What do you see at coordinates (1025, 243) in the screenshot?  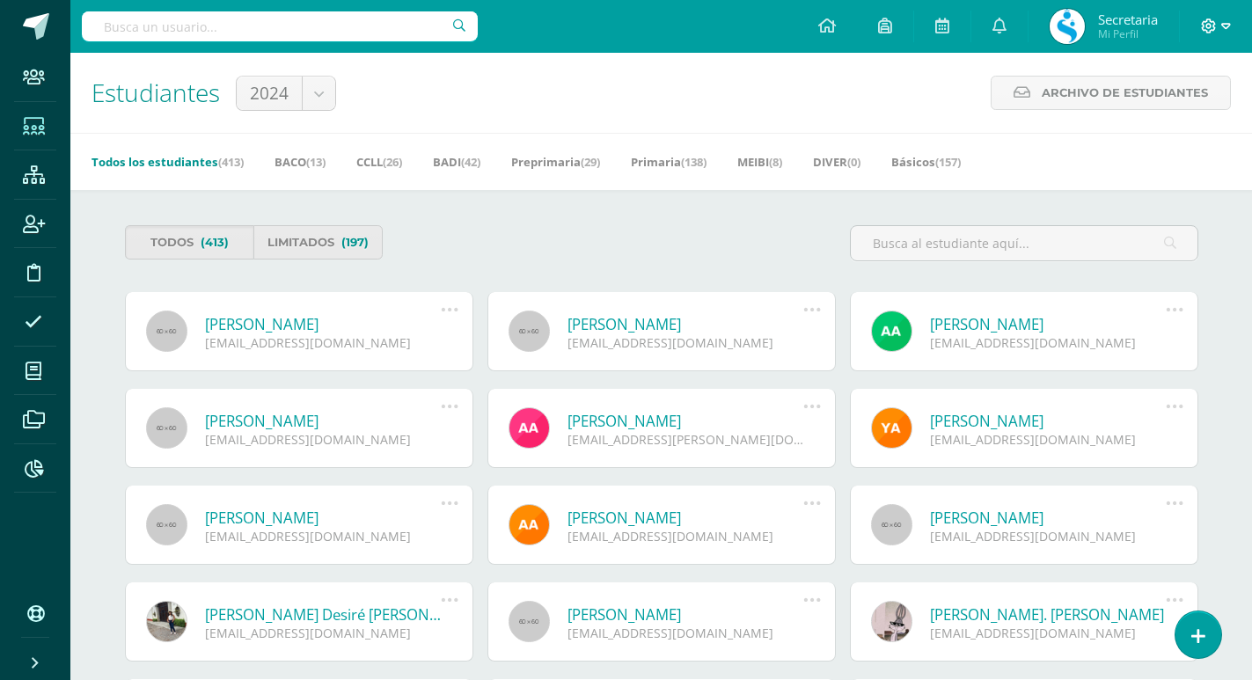 I see `input: Busca al estudiante aquí...` at bounding box center [1025, 243].